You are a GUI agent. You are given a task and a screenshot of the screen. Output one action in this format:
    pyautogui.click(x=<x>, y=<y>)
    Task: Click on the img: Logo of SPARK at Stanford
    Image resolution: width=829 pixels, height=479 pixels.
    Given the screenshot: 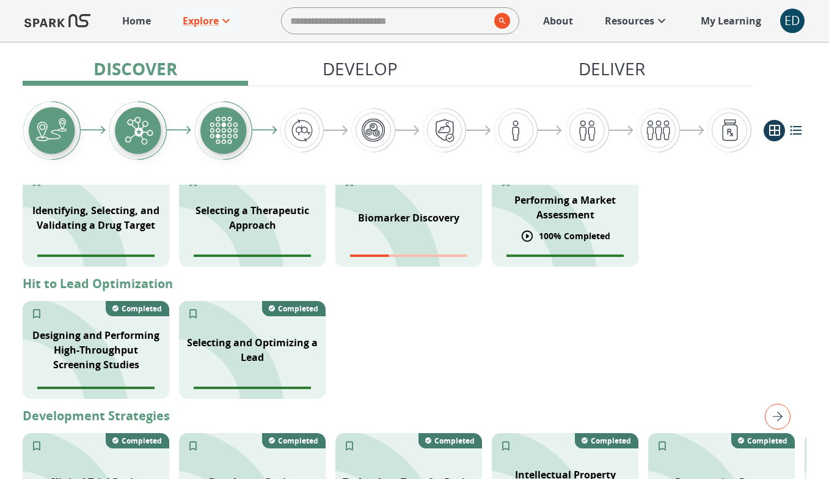 What is the action you would take?
    pyautogui.click(x=57, y=21)
    